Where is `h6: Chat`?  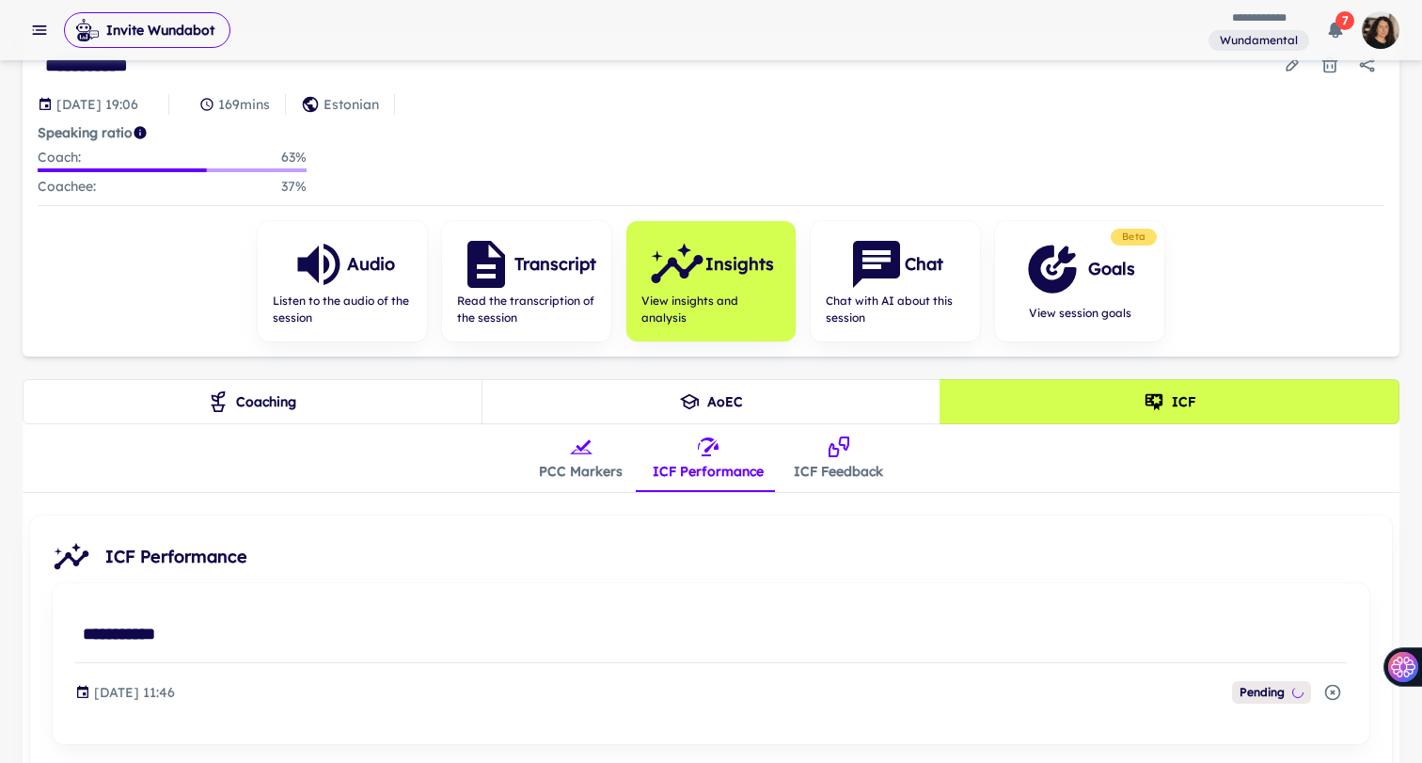 h6: Chat is located at coordinates (924, 264).